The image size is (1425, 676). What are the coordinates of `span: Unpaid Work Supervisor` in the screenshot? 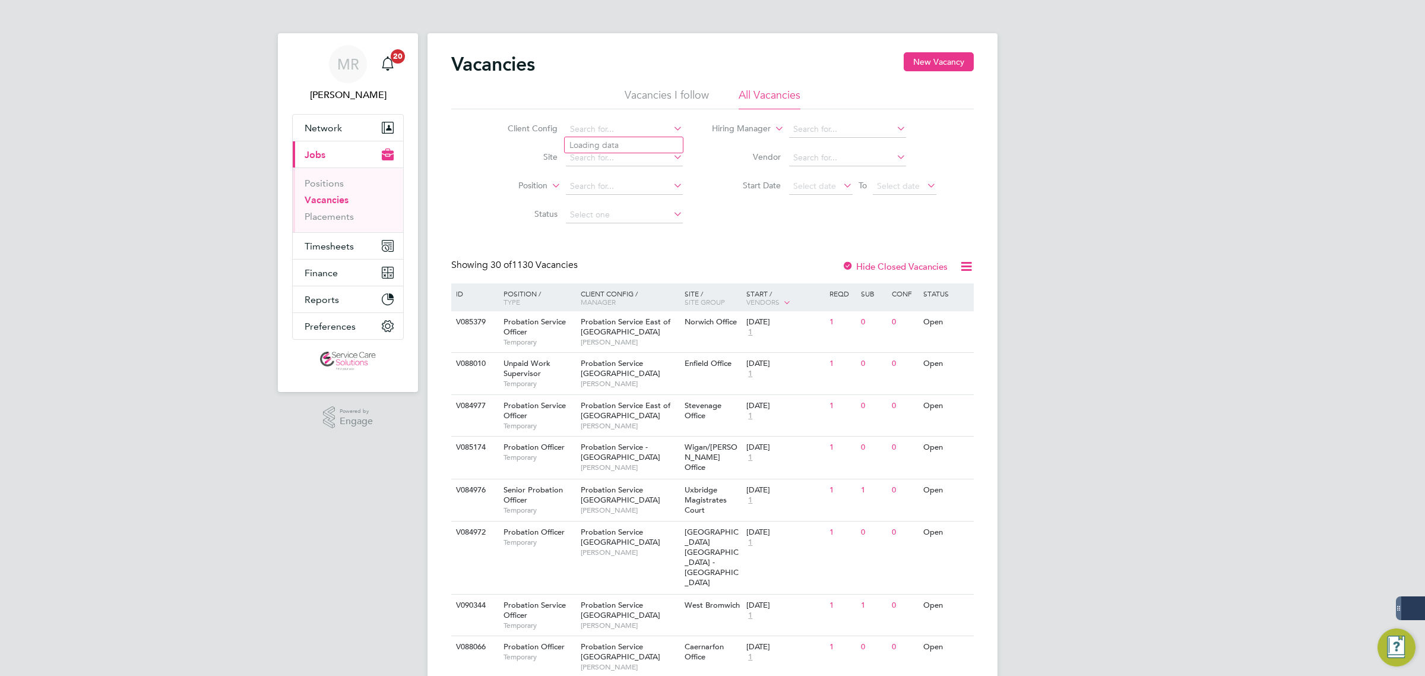 It's located at (527, 368).